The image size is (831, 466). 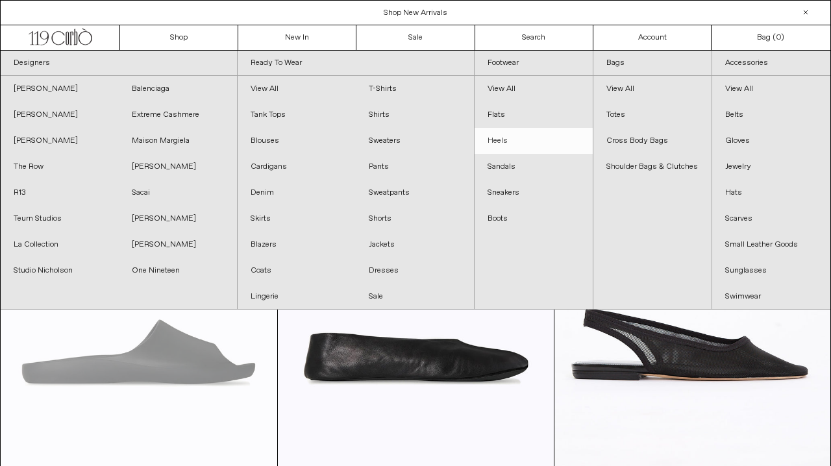 What do you see at coordinates (297, 167) in the screenshot?
I see `a: Cardigans` at bounding box center [297, 167].